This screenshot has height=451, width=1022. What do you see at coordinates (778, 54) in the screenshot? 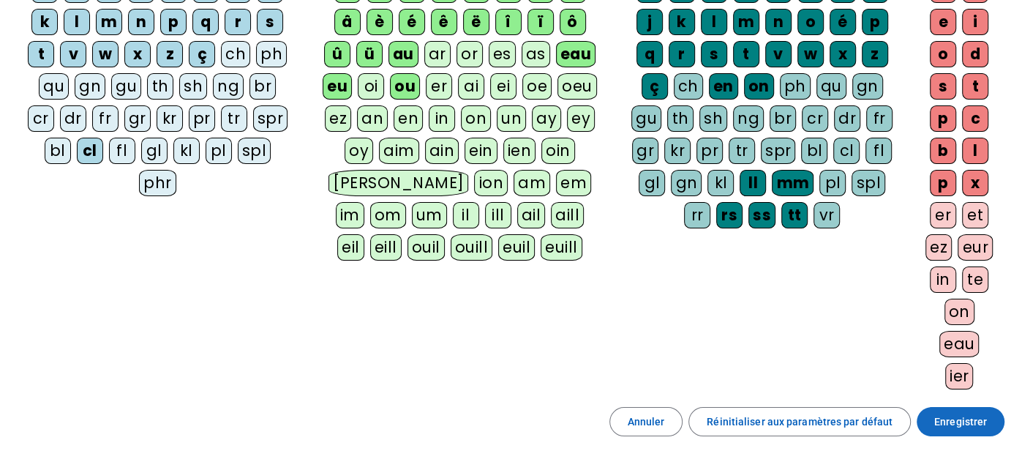
I see `div: v` at bounding box center [778, 54].